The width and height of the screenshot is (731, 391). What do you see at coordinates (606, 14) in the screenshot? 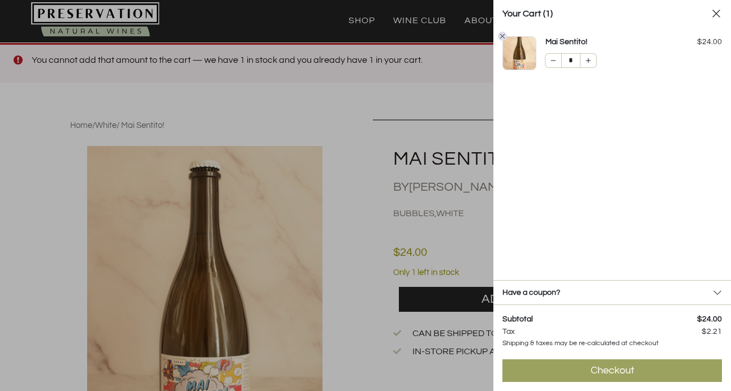
I see `div: Your Cart` at bounding box center [606, 14].